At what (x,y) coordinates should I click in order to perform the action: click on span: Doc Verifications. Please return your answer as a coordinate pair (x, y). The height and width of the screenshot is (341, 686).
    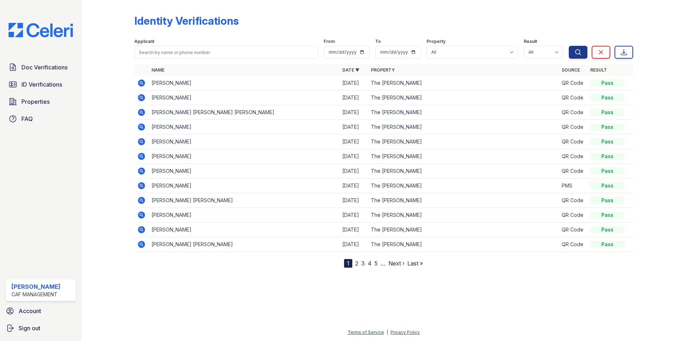
    Looking at the image, I should click on (44, 67).